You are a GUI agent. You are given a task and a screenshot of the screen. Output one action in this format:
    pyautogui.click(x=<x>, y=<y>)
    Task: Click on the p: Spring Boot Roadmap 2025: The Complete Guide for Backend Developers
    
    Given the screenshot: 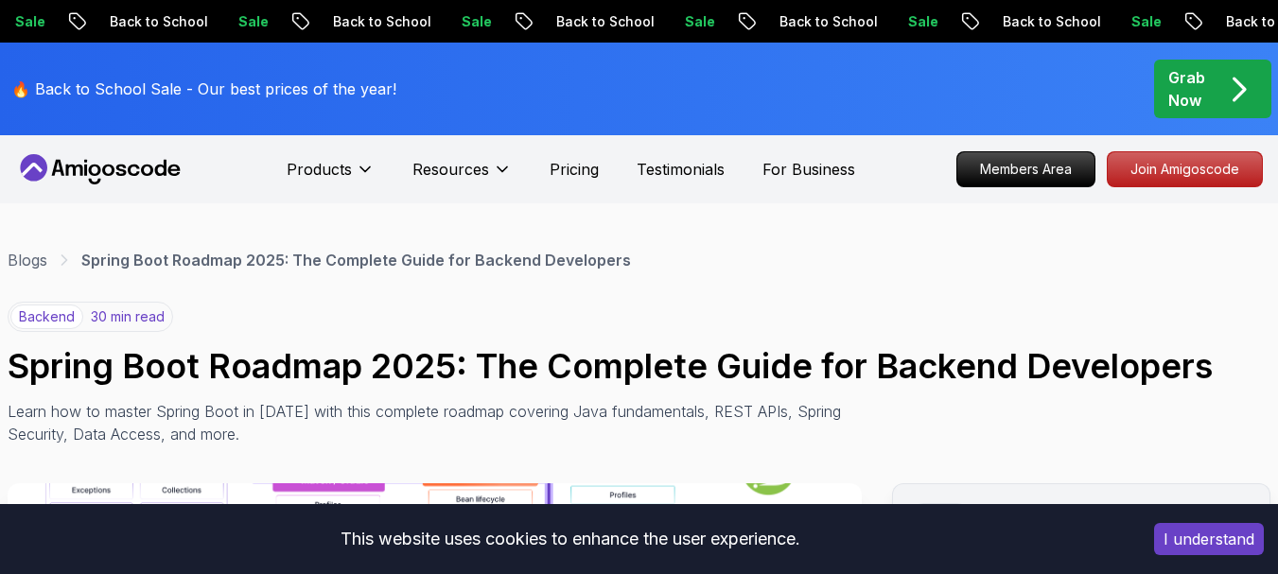 What is the action you would take?
    pyautogui.click(x=356, y=260)
    